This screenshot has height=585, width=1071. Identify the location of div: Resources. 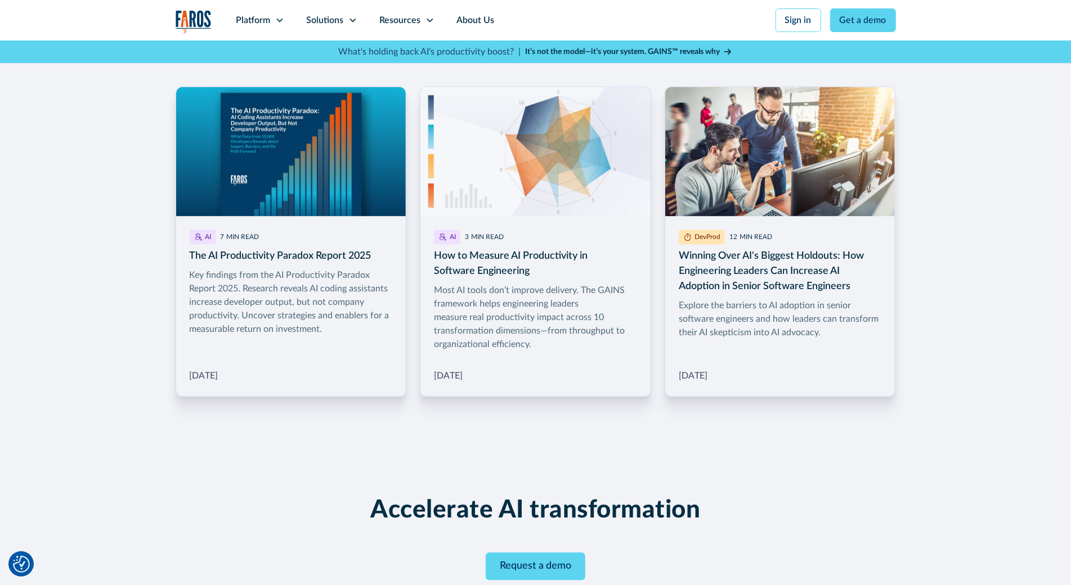
(400, 20).